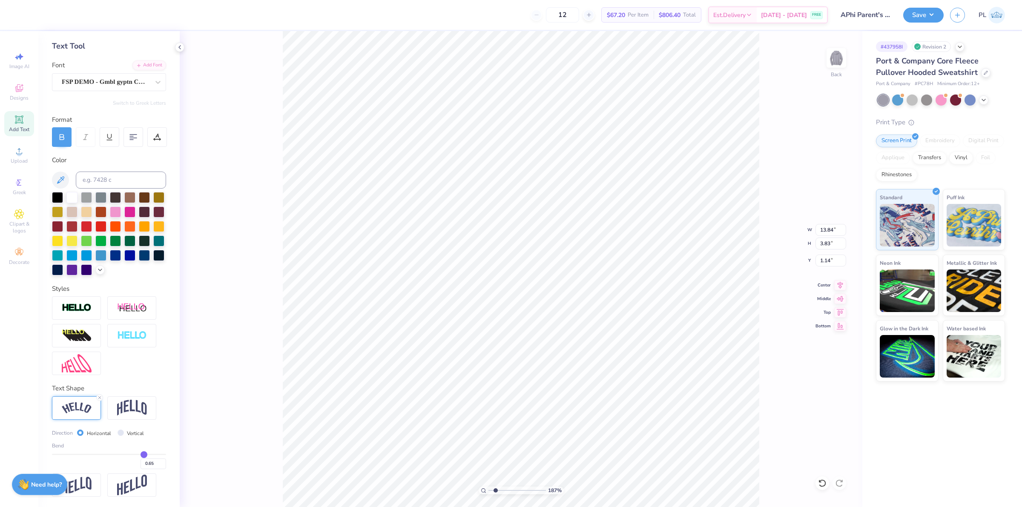 The image size is (1022, 507). I want to click on img: Shadow, so click(132, 308).